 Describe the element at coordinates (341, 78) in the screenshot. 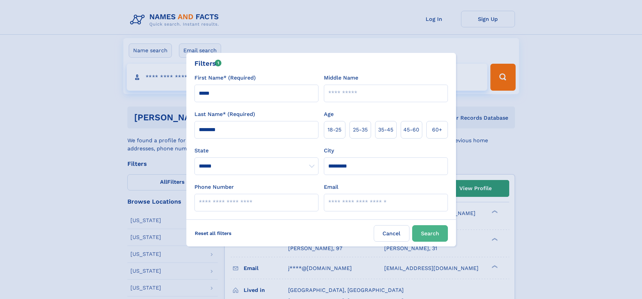

I see `label: Middle Name` at that location.